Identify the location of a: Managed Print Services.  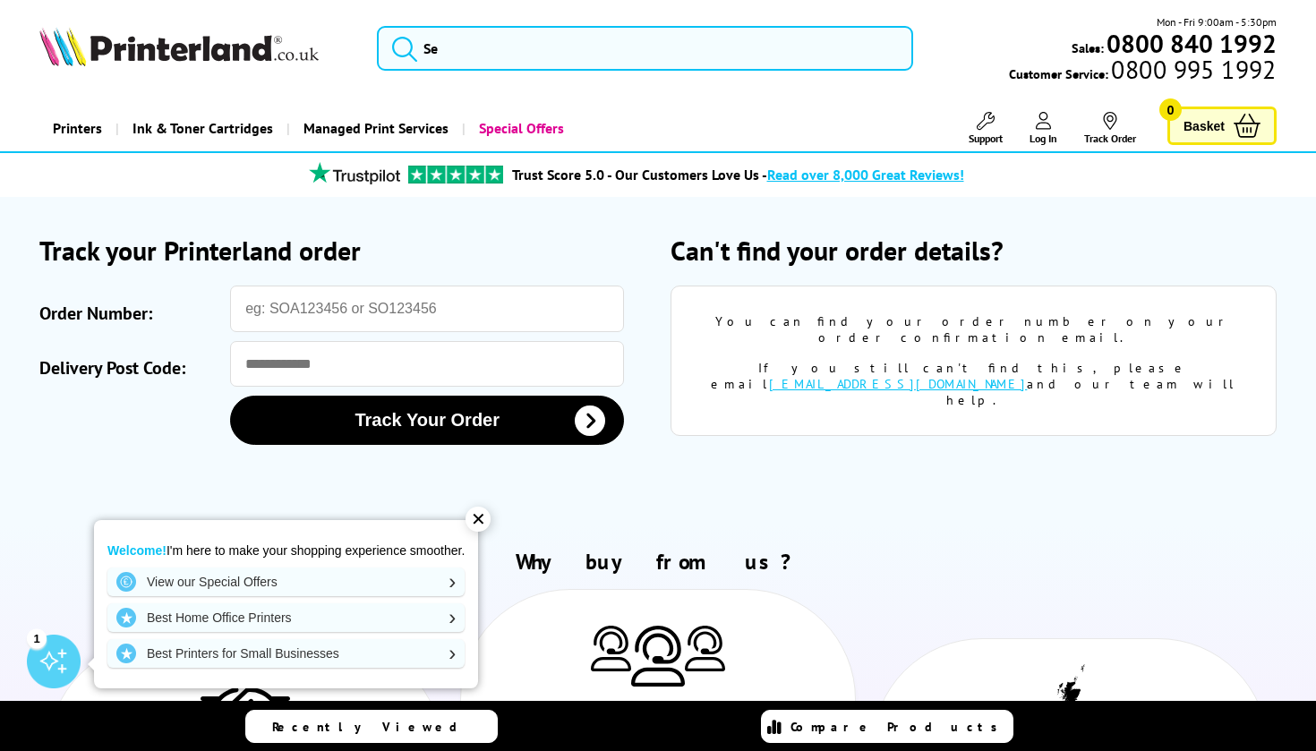
(374, 128).